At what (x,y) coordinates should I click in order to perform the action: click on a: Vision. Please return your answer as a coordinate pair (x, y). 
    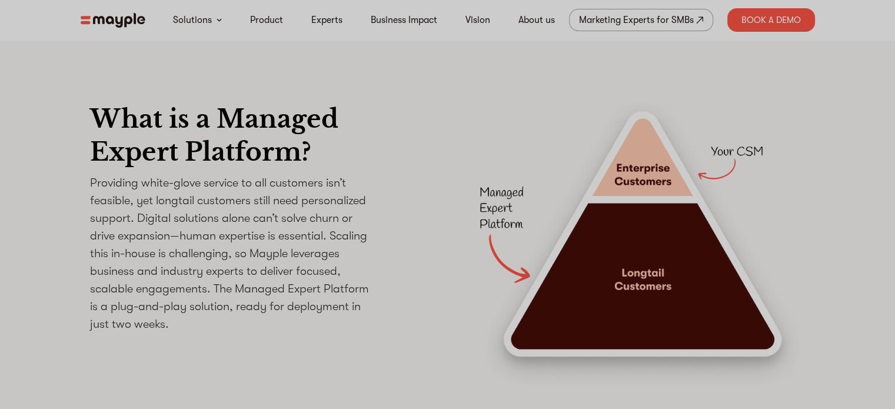
    Looking at the image, I should click on (478, 20).